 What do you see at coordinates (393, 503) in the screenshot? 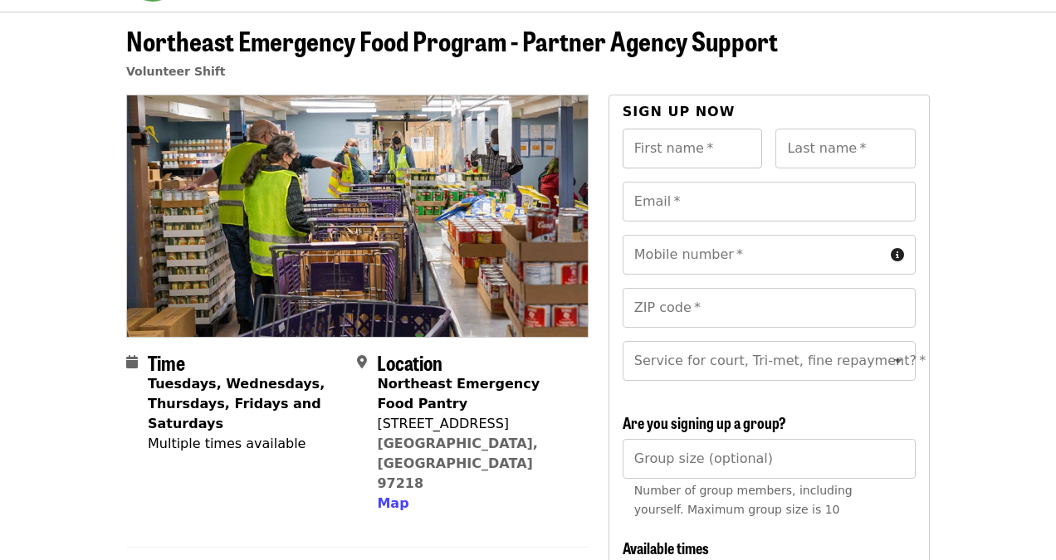
I see `span: Map` at bounding box center [393, 503].